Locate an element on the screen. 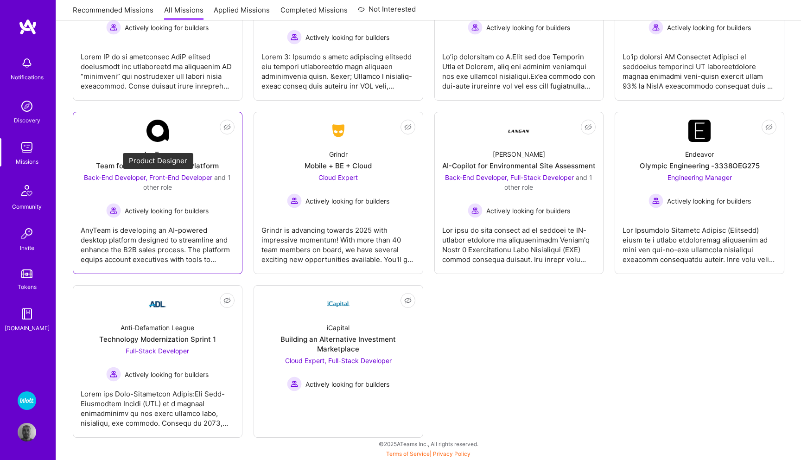  img: Community is located at coordinates (27, 191).